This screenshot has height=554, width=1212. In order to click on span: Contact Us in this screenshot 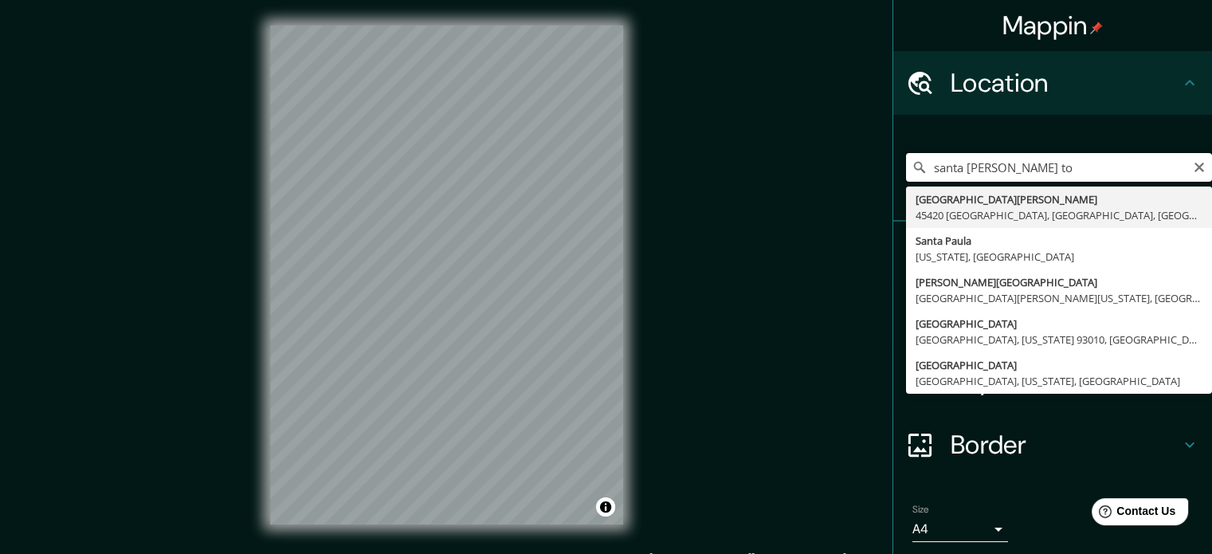, I will do `click(76, 19)`.